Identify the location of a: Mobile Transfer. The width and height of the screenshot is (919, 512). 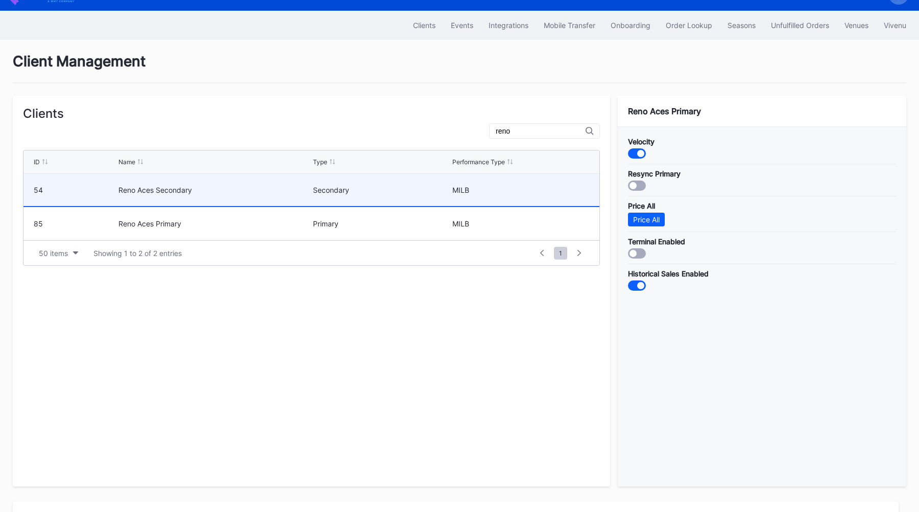
(569, 25).